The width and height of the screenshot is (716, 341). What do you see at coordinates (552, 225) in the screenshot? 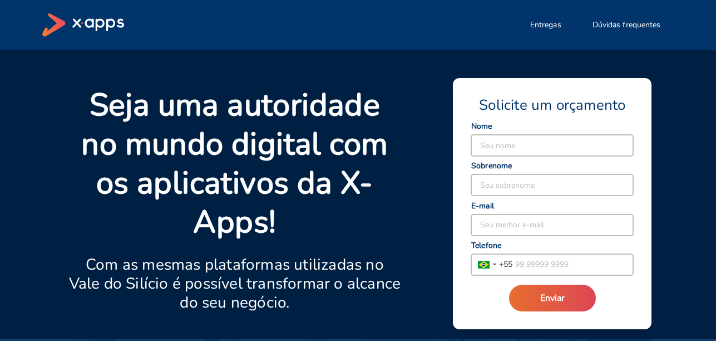
I see `input: Seu melhor e-mail` at bounding box center [552, 225].